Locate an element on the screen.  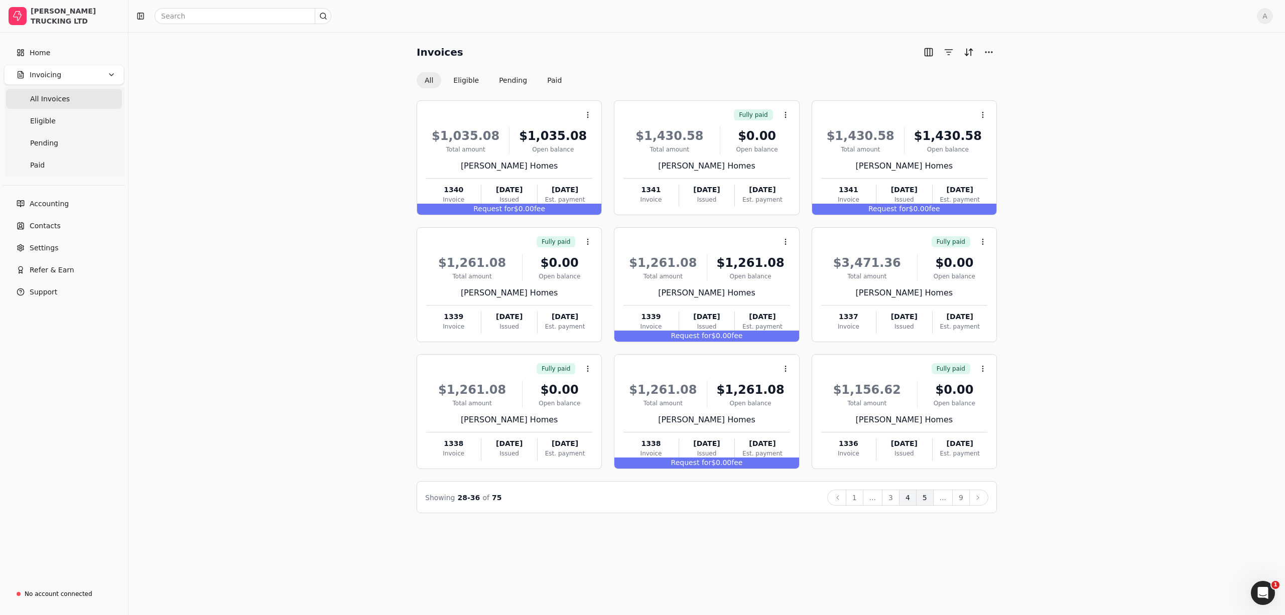
a: Settings is located at coordinates (64, 248).